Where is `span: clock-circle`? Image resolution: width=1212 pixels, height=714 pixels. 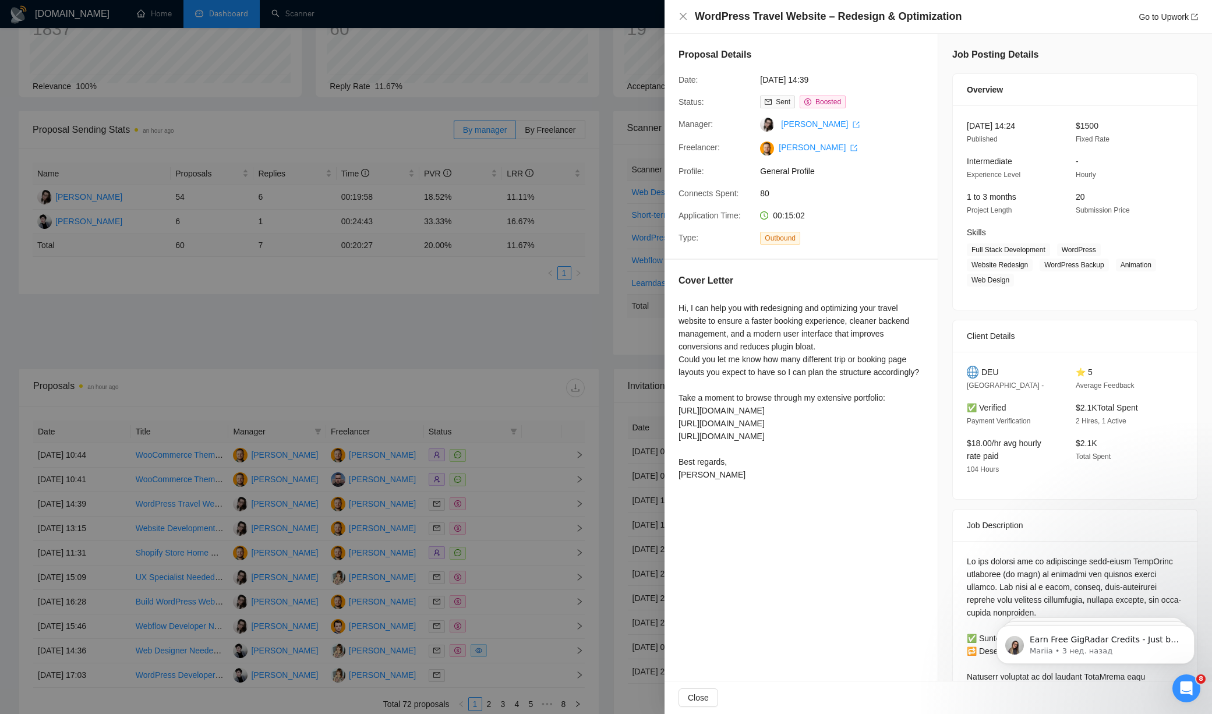 span: clock-circle is located at coordinates (764, 215).